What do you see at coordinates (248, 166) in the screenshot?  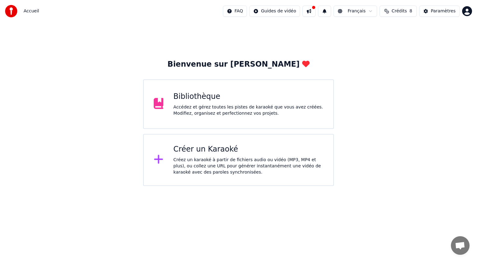 I see `div: Créez un karaoké à partir de fichiers audio ou vidéo (MP3, MP4 et plus), ou collez une URL pour g...` at bounding box center [248, 166].